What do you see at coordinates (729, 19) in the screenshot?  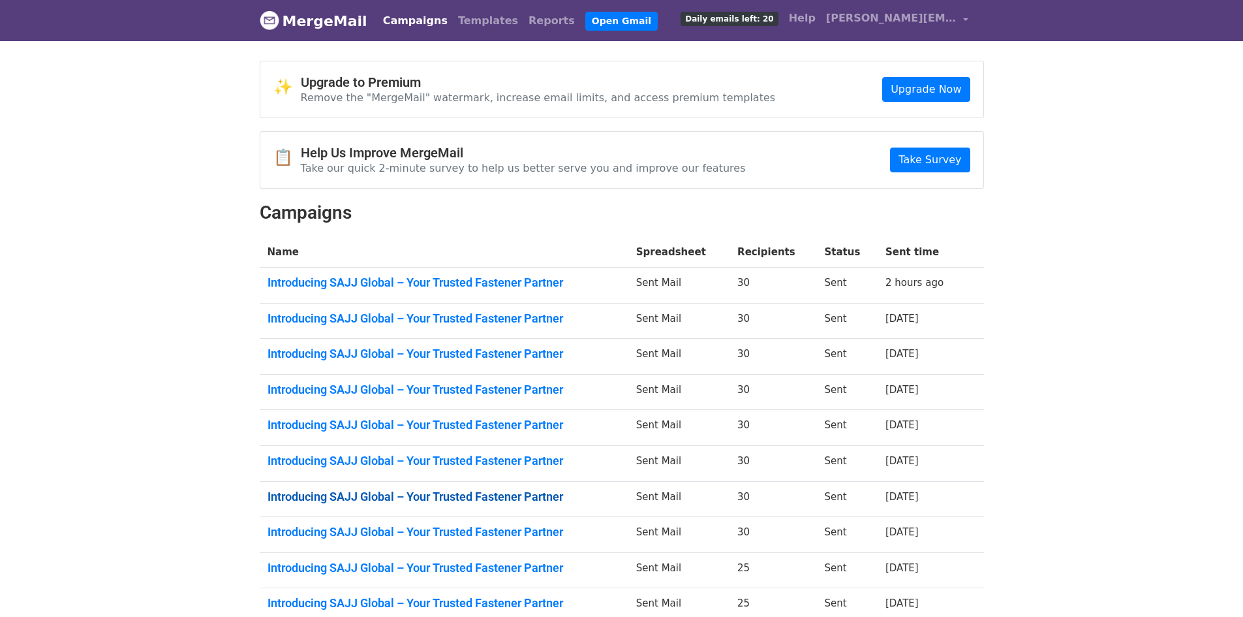 I see `span: Daily emails left: 20` at bounding box center [729, 19].